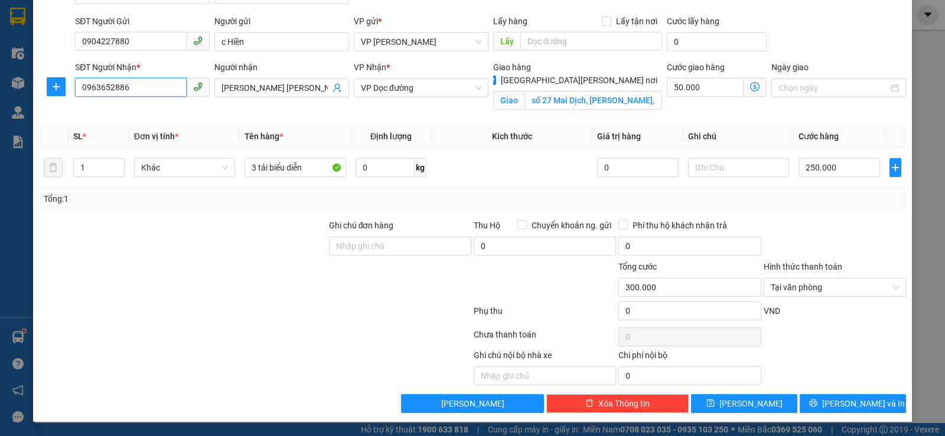 The width and height of the screenshot is (945, 436). I want to click on strong: 0886 027 027, so click(127, 71).